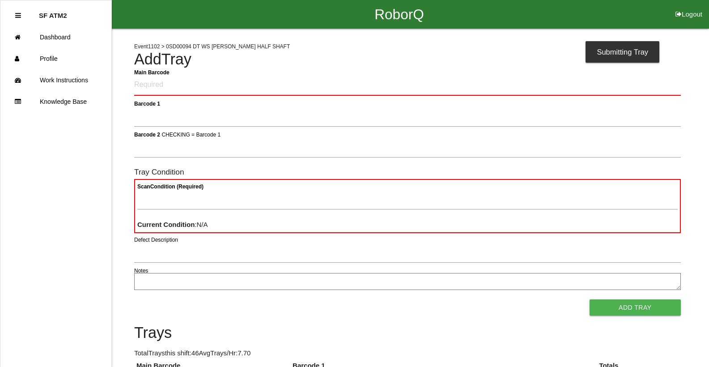  I want to click on div: Close, so click(18, 16).